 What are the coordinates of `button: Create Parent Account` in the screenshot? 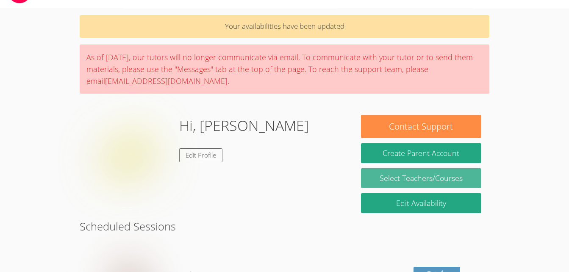 It's located at (421, 153).